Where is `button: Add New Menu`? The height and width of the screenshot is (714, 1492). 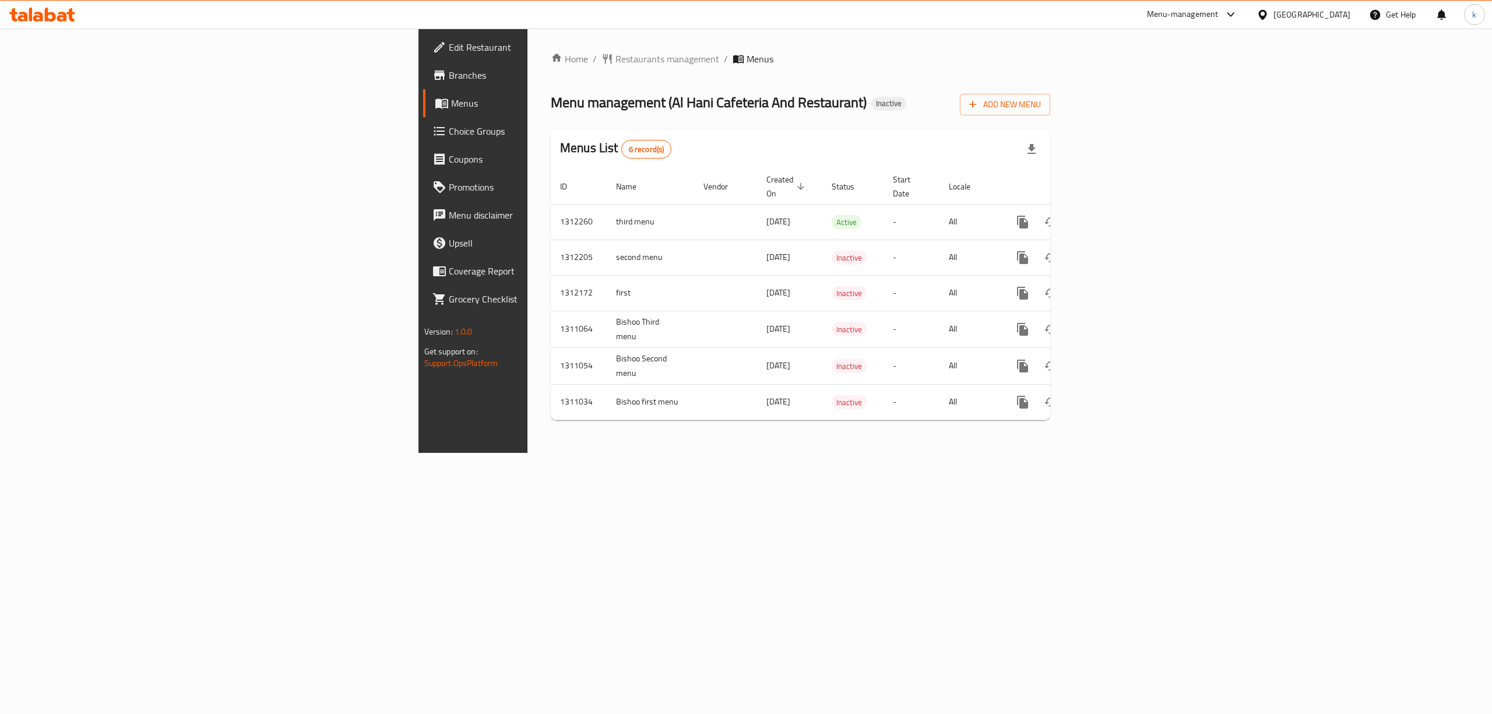 button: Add New Menu is located at coordinates (1005, 104).